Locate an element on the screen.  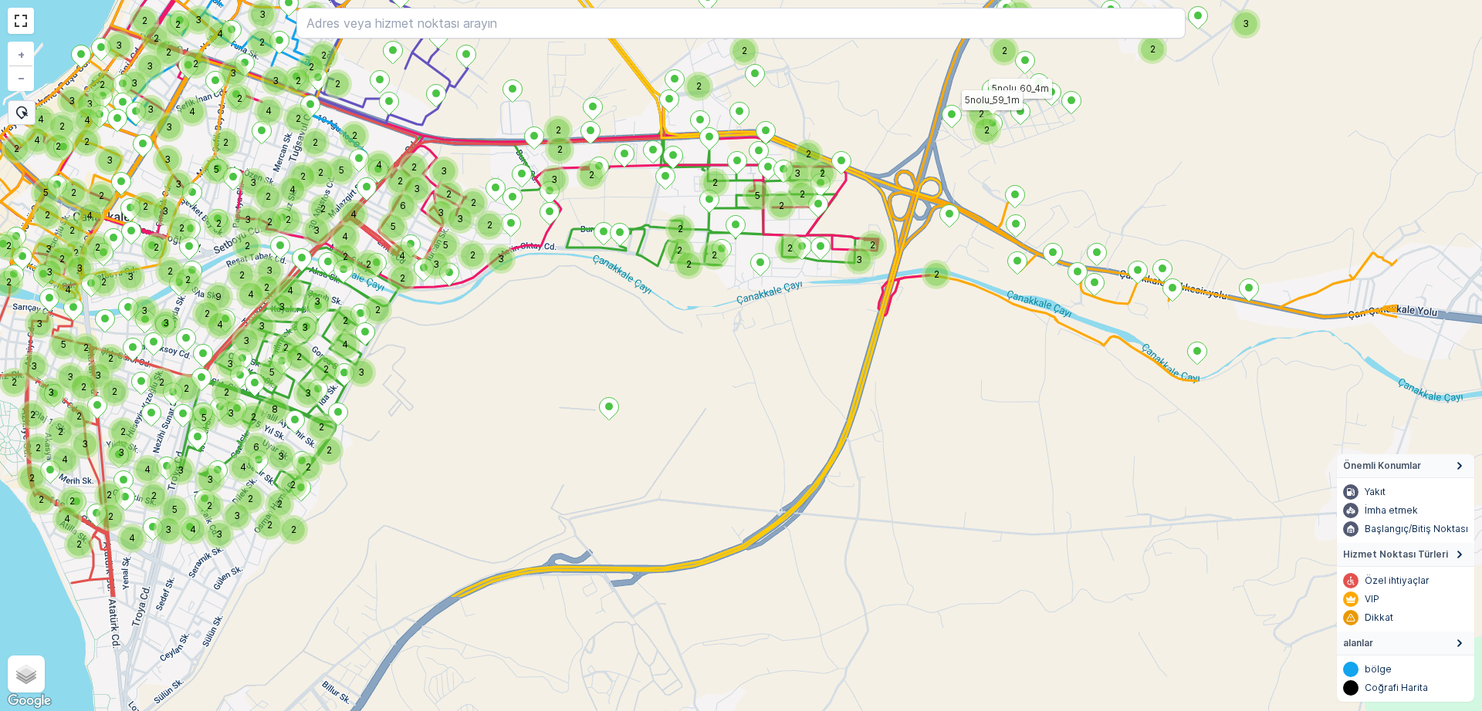
p: Dikkat is located at coordinates (1378, 618).